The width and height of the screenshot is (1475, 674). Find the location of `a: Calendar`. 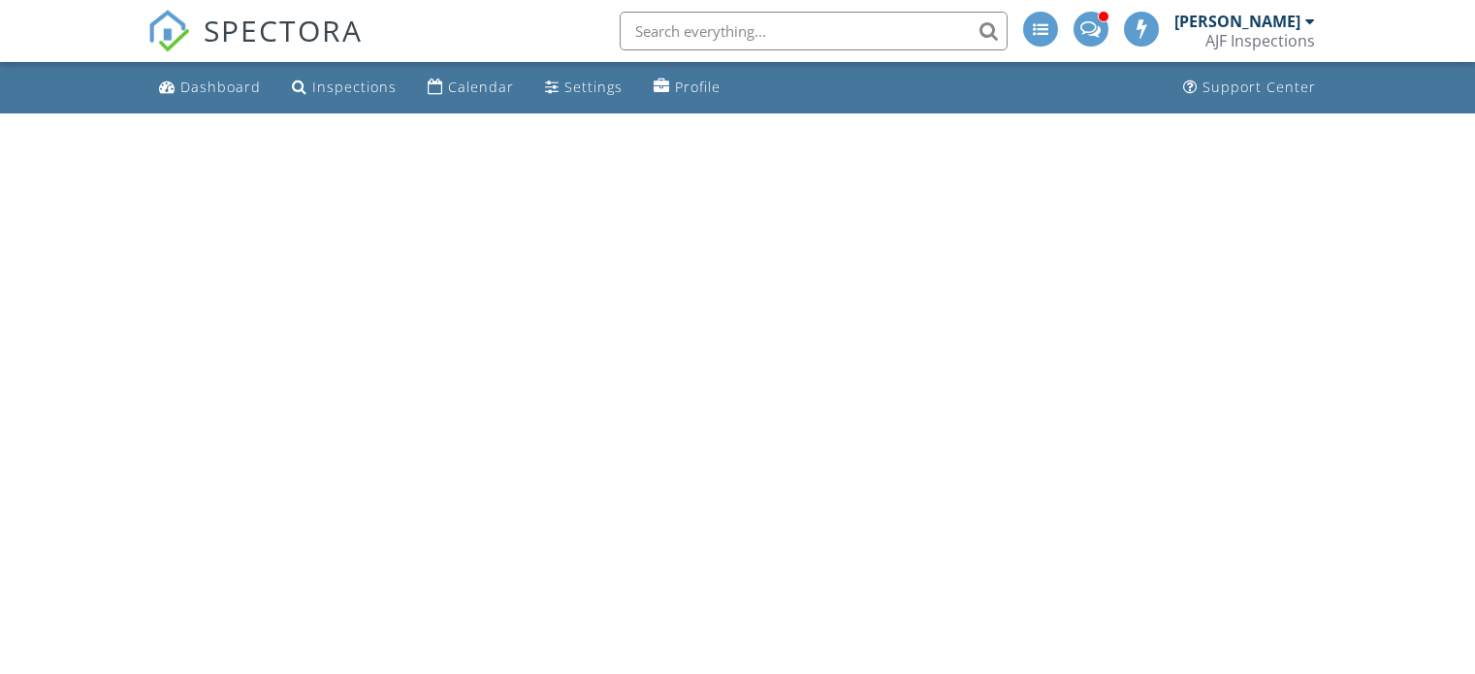

a: Calendar is located at coordinates (470, 87).